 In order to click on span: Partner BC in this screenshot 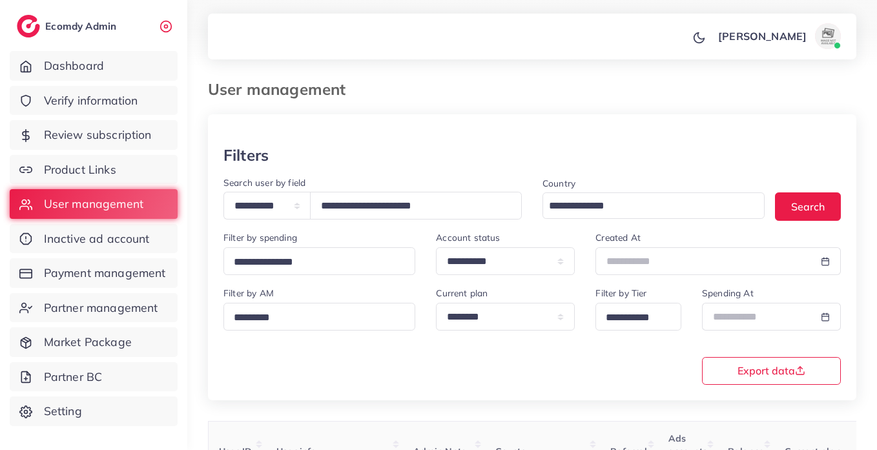, I will do `click(73, 377)`.